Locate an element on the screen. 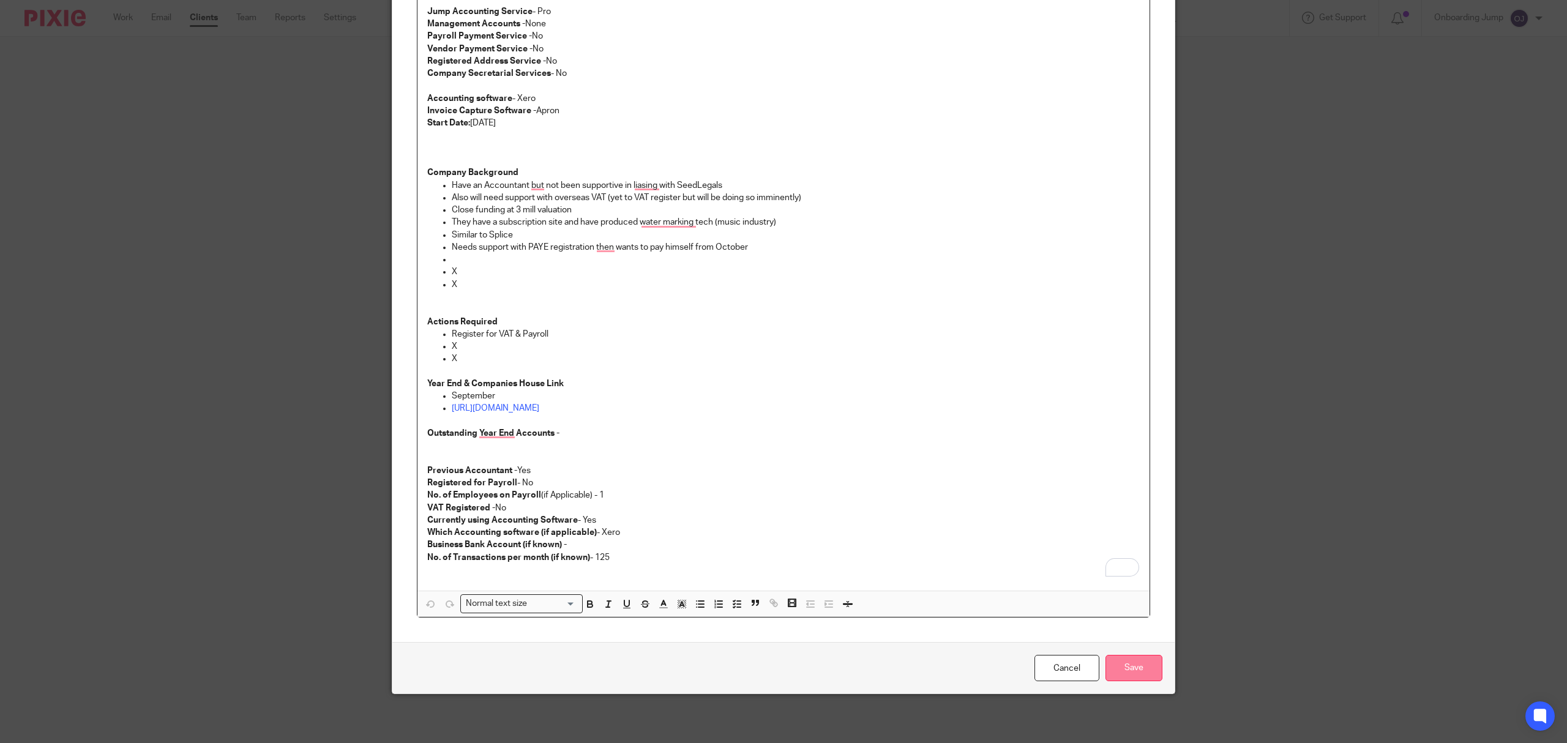  p: Apron is located at coordinates (784, 111).